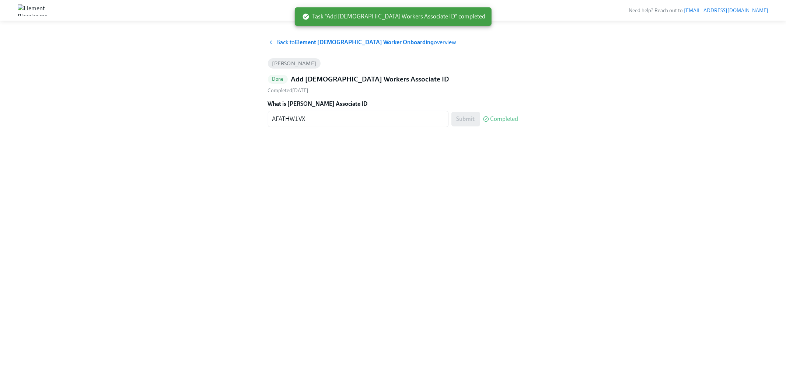  I want to click on span: Wednesday, September 24th 2025, 3:30 pm, so click(288, 90).